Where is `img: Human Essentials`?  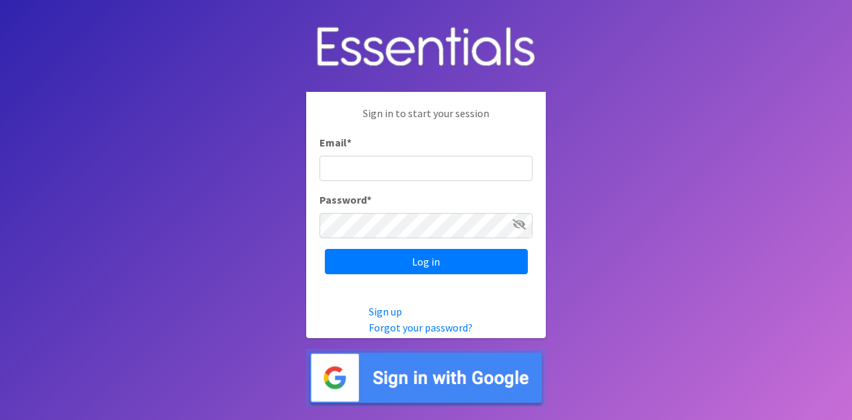
img: Human Essentials is located at coordinates (426, 47).